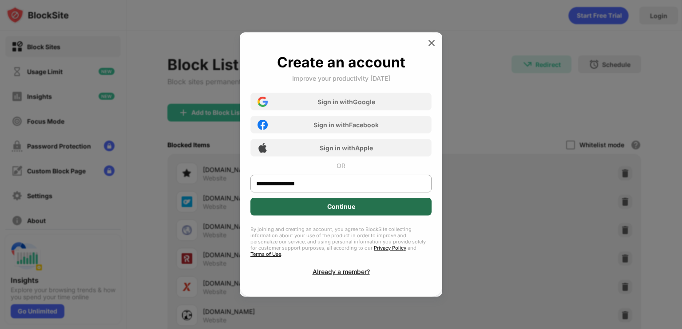 This screenshot has width=682, height=329. I want to click on div: OR, so click(341, 166).